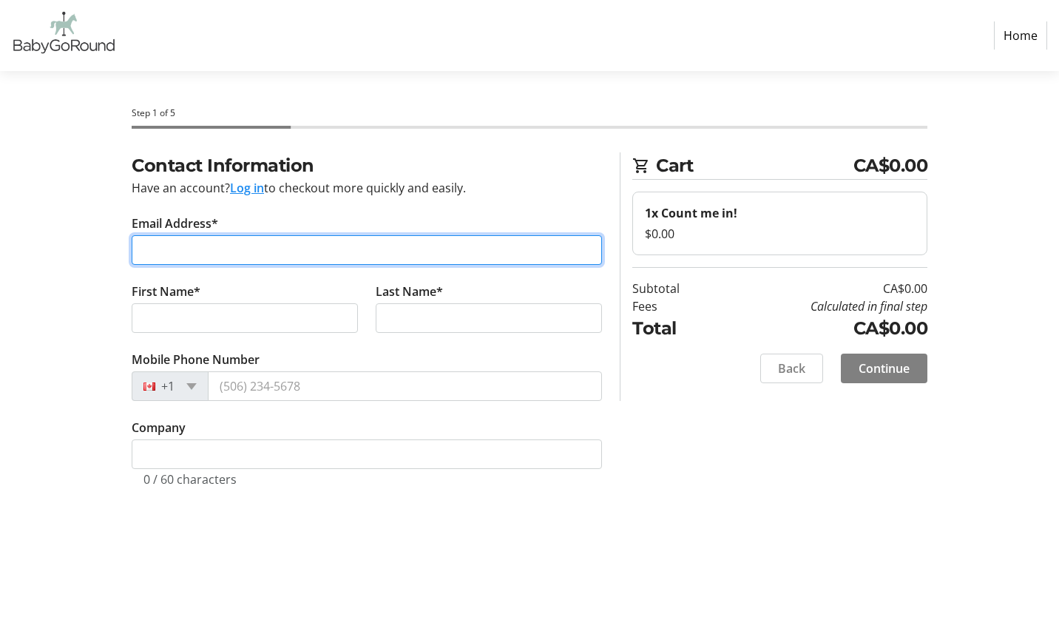  I want to click on div: Step 1 of 5, so click(529, 113).